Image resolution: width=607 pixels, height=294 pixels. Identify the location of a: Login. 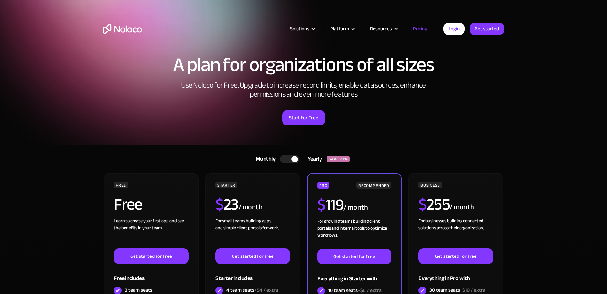
(454, 29).